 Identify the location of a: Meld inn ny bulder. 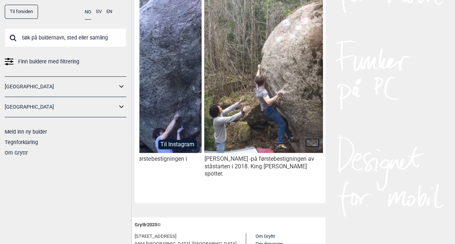
(26, 132).